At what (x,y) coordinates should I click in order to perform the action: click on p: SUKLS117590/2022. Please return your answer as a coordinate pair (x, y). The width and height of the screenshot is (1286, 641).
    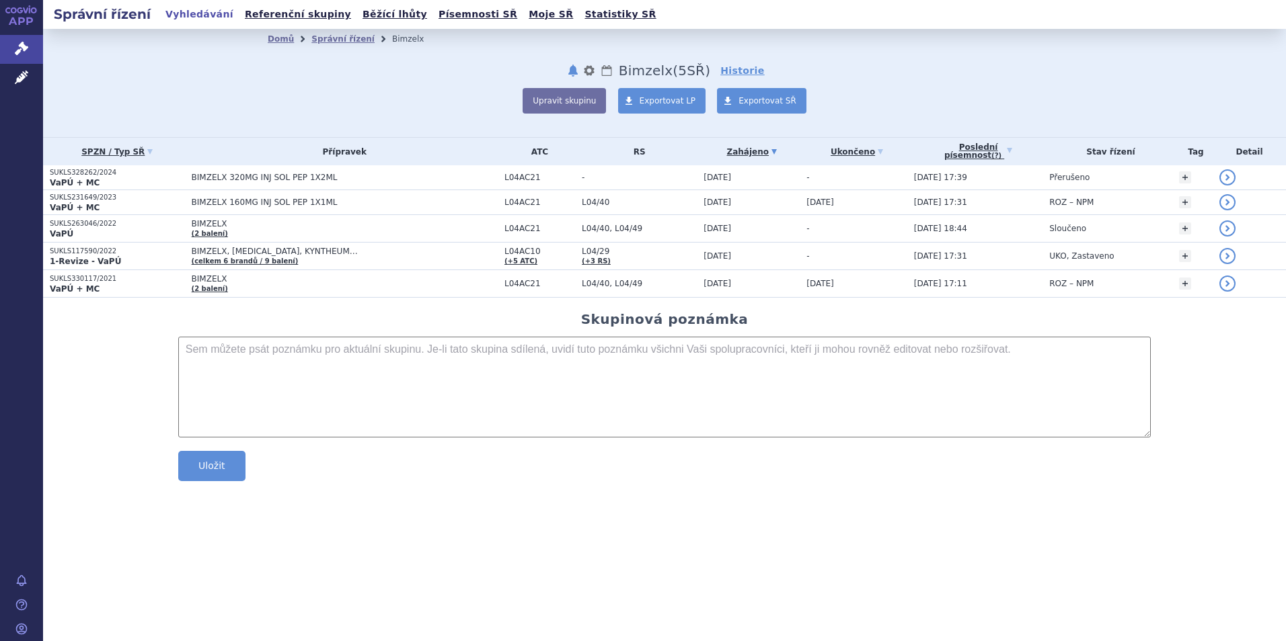
    Looking at the image, I should click on (117, 251).